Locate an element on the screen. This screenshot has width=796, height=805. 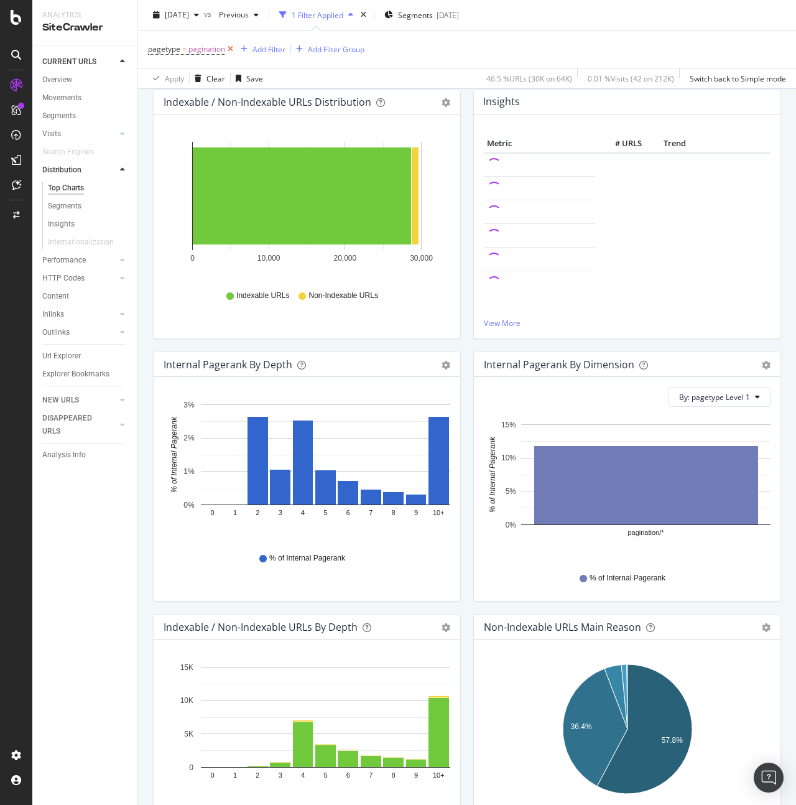
a: Visits is located at coordinates (79, 134).